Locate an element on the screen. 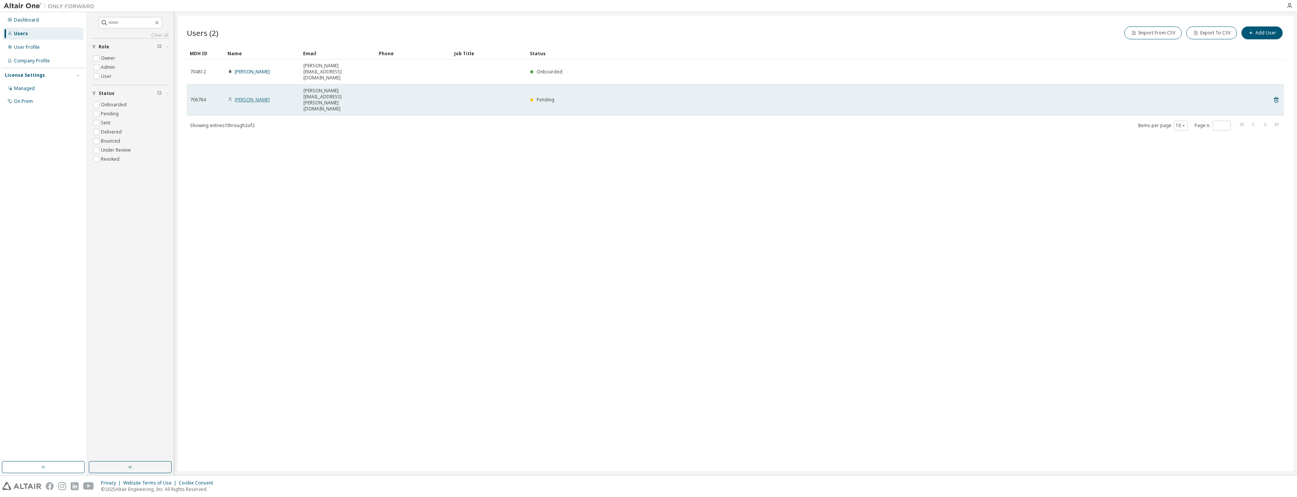 This screenshot has height=497, width=1297. label: Owner is located at coordinates (109, 58).